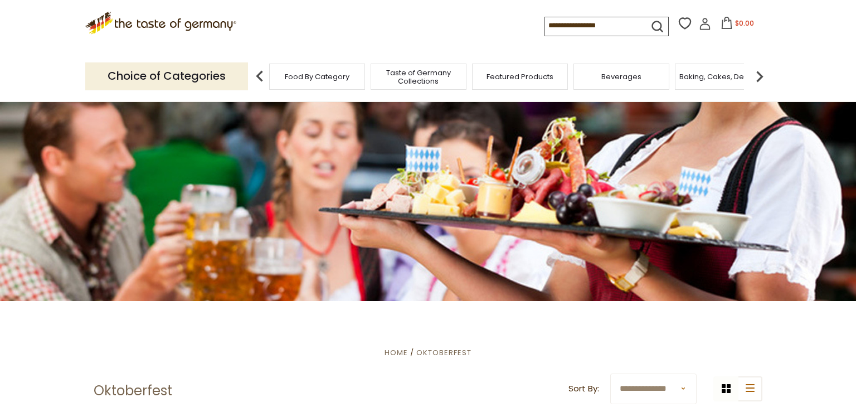  What do you see at coordinates (317, 76) in the screenshot?
I see `a: Food By Category` at bounding box center [317, 76].